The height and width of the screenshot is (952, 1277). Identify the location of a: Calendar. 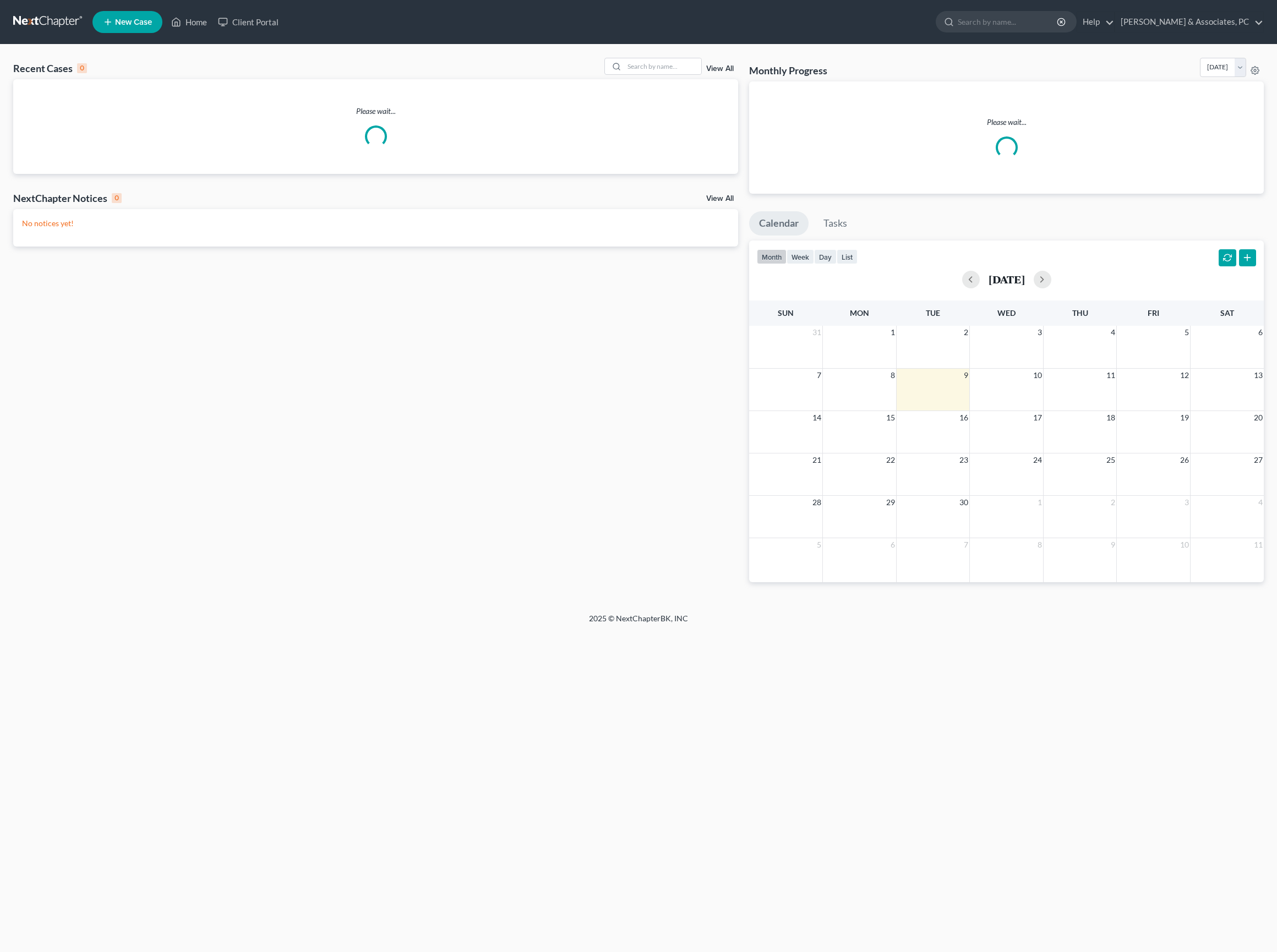
(779, 224).